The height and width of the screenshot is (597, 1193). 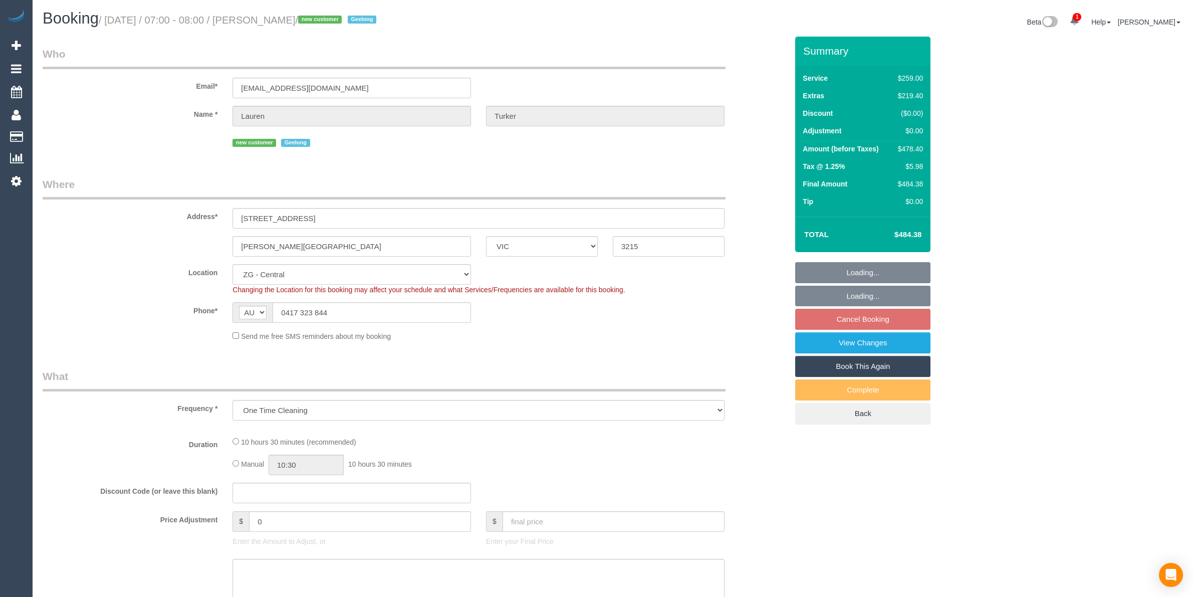 I want to click on input: final price, so click(x=613, y=521).